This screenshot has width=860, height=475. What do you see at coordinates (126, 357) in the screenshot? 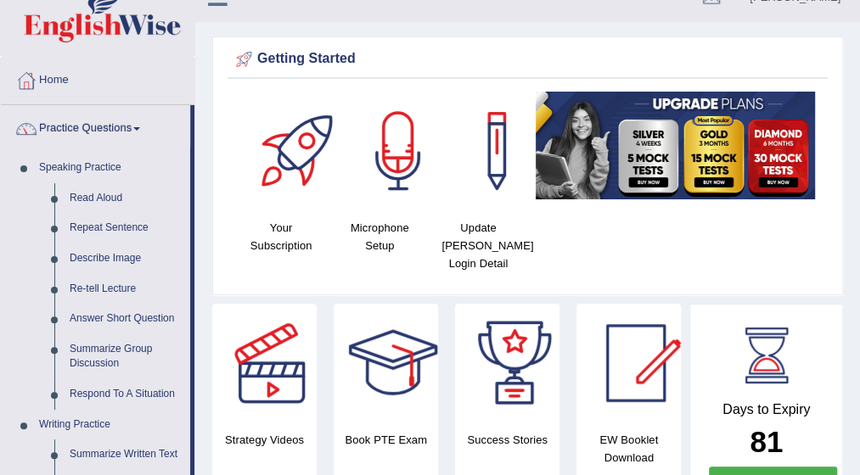
I see `a: Summarize Group Discussion` at bounding box center [126, 357].